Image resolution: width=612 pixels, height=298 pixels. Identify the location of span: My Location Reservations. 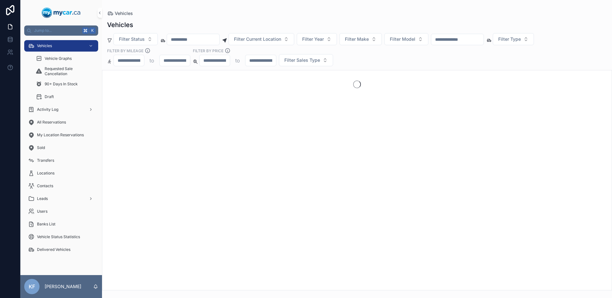
(60, 135).